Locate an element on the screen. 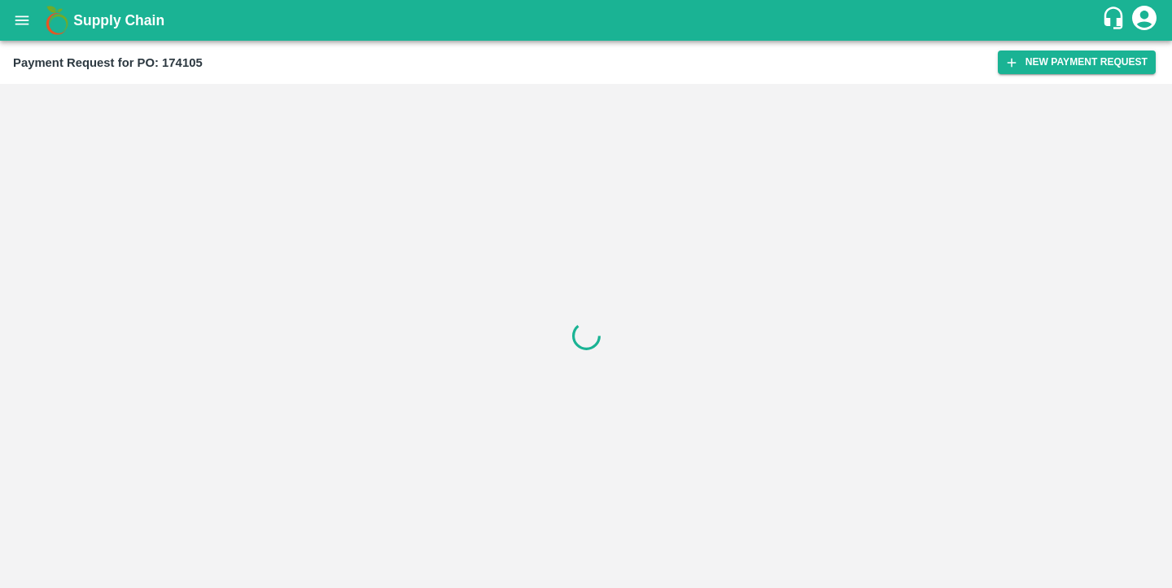  div: customer-support is located at coordinates (1115, 20).